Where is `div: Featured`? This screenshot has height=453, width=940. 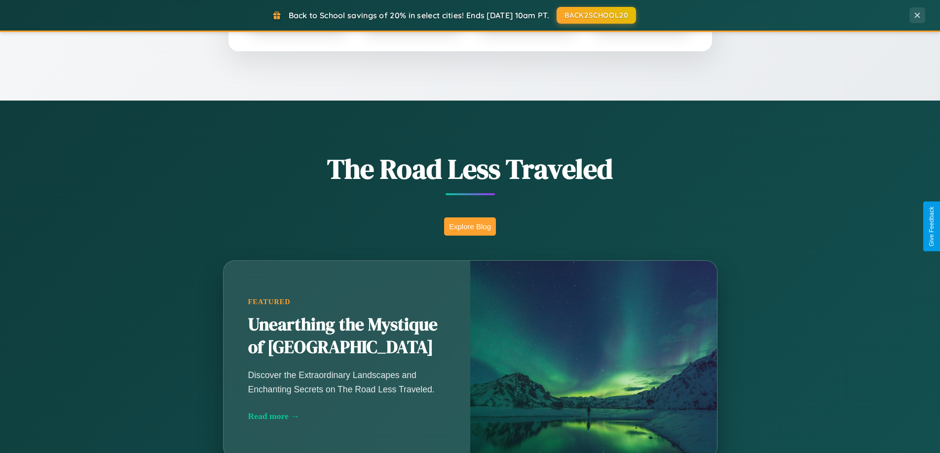
div: Featured is located at coordinates (347, 302).